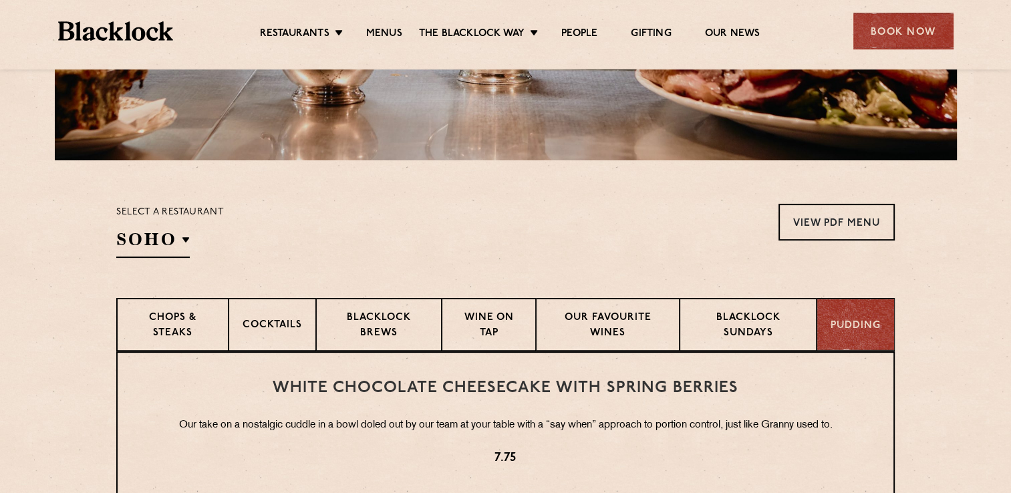 The width and height of the screenshot is (1011, 493). I want to click on a: Gifting, so click(651, 35).